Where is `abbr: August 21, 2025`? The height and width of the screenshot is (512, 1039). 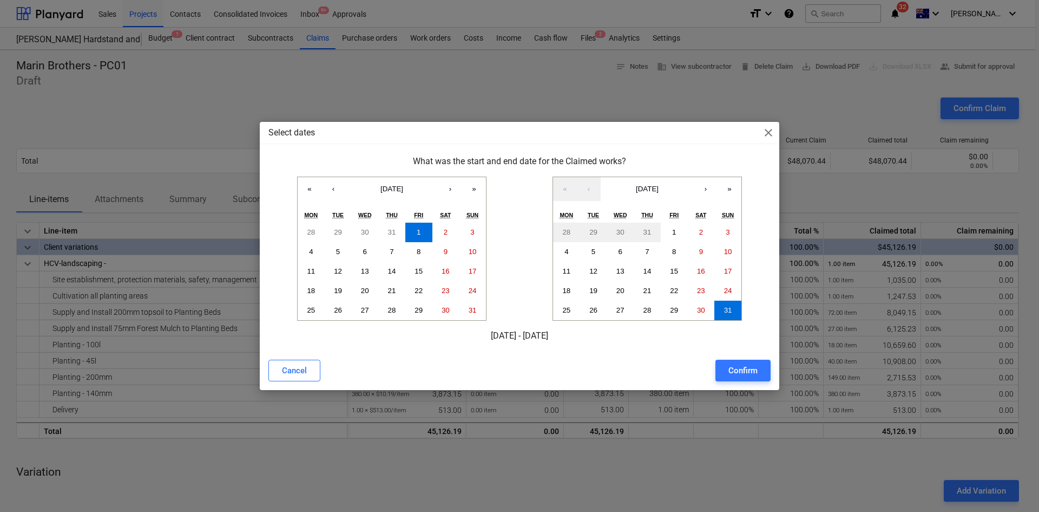
abbr: August 21, 2025 is located at coordinates (647, 290).